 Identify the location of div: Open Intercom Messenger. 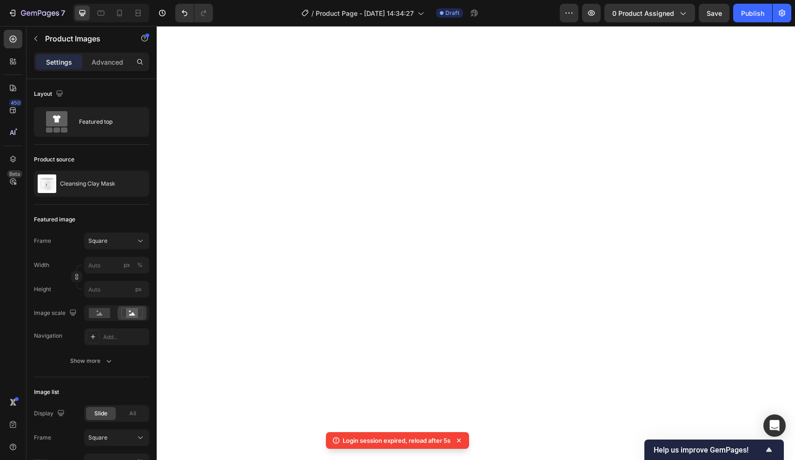
(775, 426).